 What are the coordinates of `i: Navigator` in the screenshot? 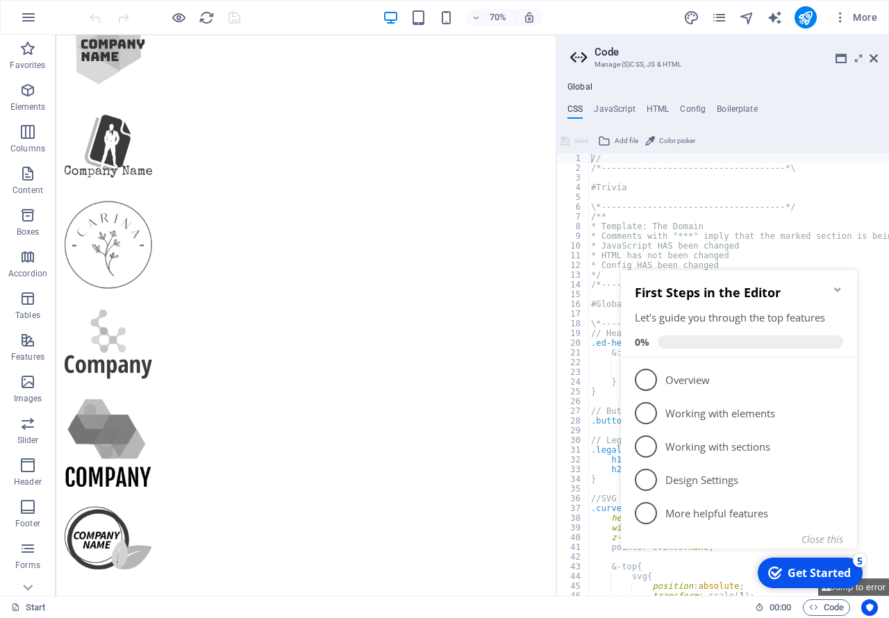 It's located at (747, 17).